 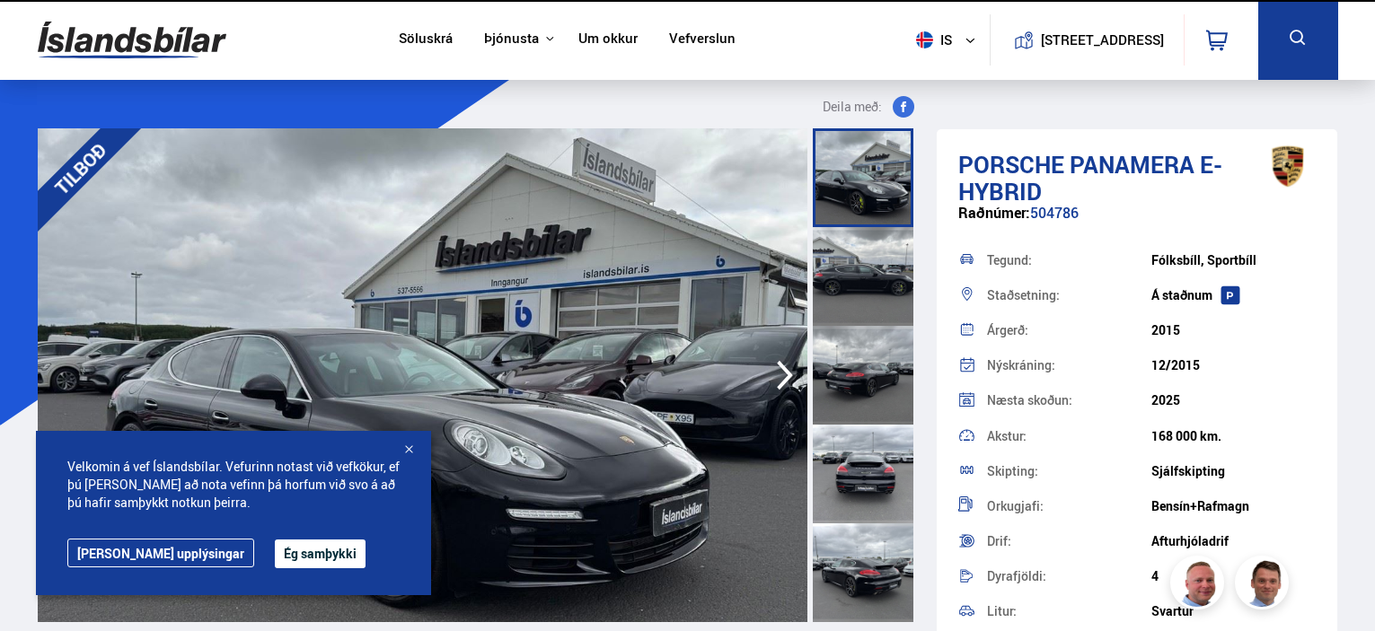 What do you see at coordinates (1069, 296) in the screenshot?
I see `div: Staðsetning:` at bounding box center [1069, 296].